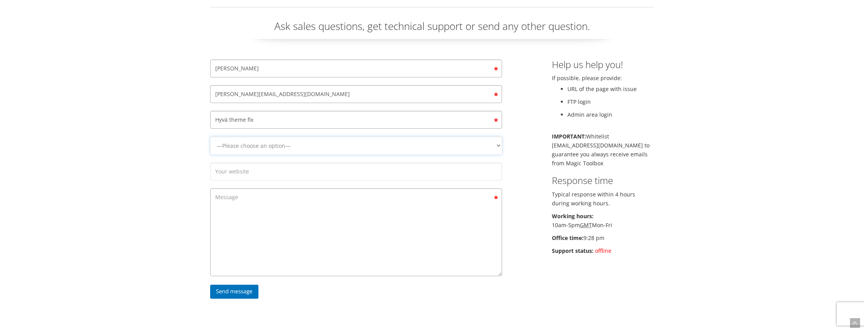  I want to click on b: Working hours:, so click(572, 216).